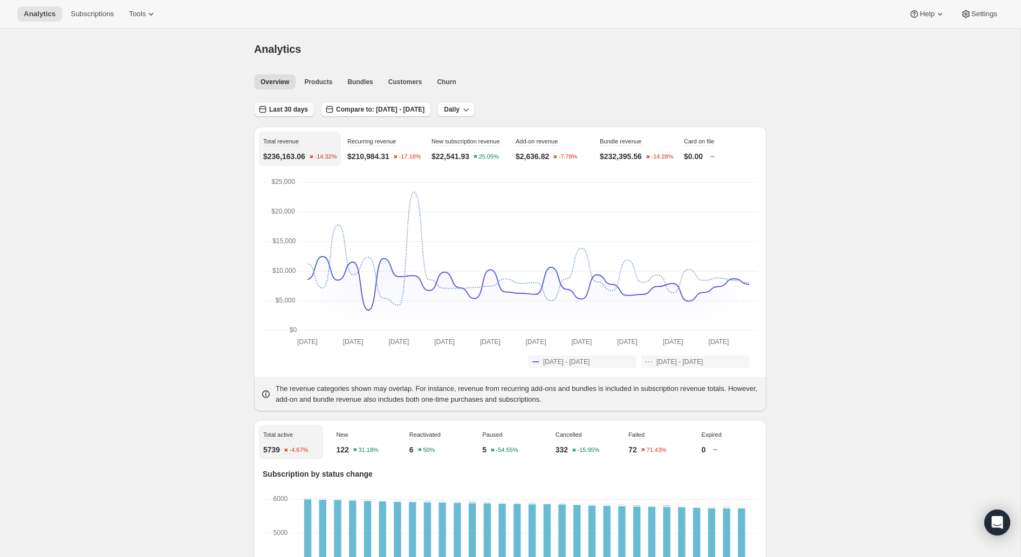 The image size is (1021, 557). Describe the element at coordinates (456, 110) in the screenshot. I see `button: Daily` at that location.